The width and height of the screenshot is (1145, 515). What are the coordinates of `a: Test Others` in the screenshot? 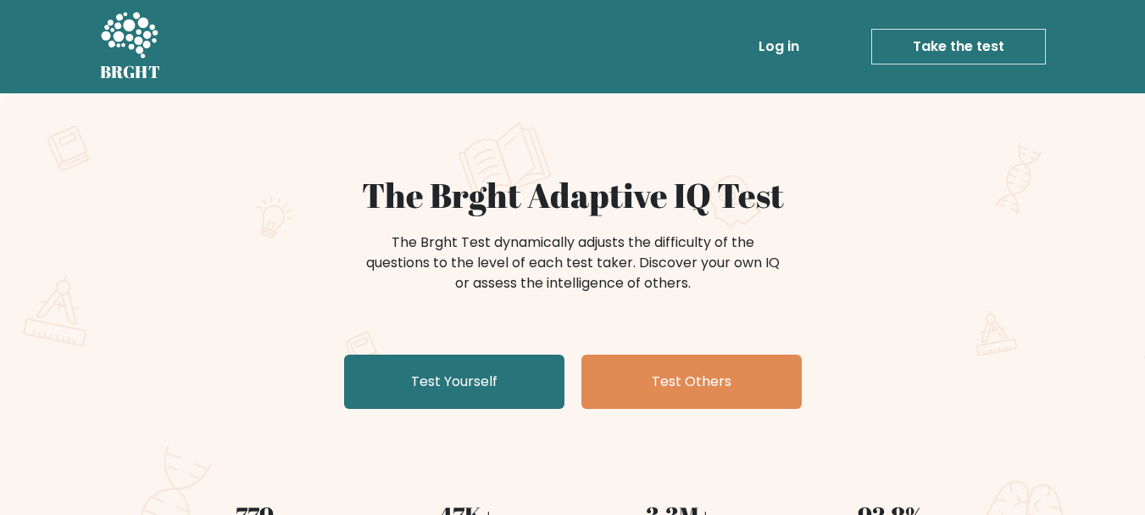 It's located at (692, 381).